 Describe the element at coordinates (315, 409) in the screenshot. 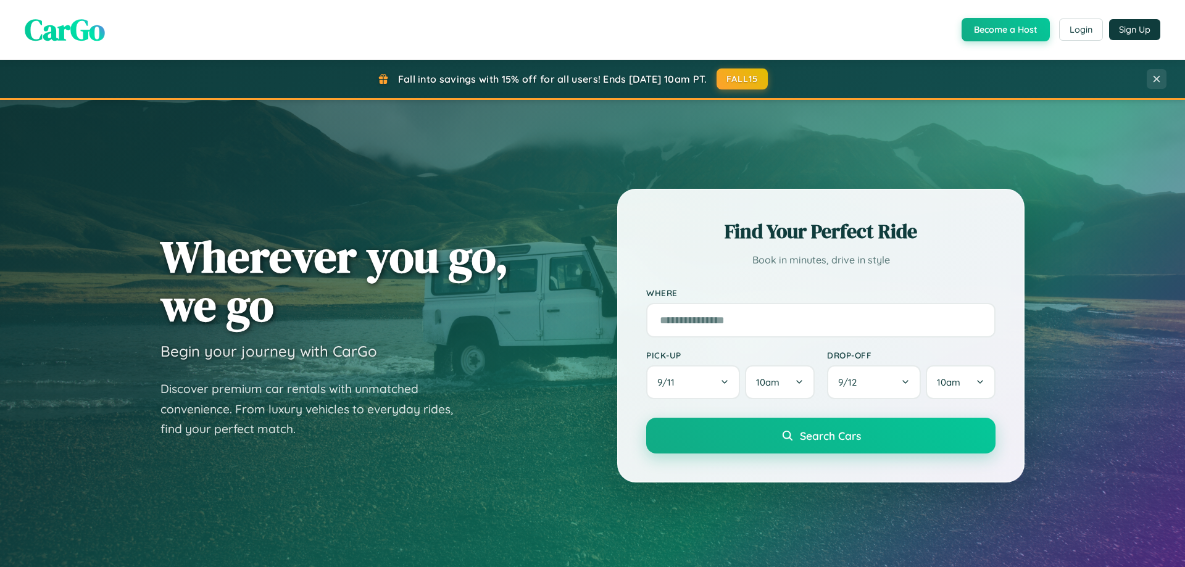

I see `p: Discover premium car rentals with unmatched convenience. From luxury vehicles to everyday rides, ...` at that location.